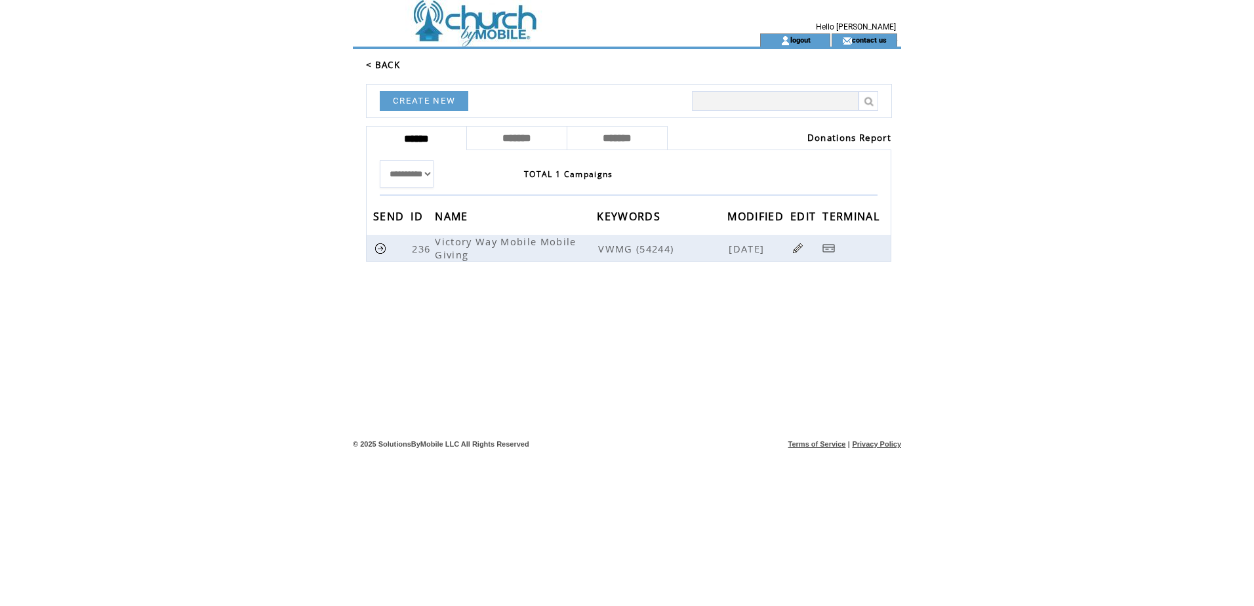 The image size is (1254, 606). Describe the element at coordinates (505, 248) in the screenshot. I see `span: Victory Way Mobile Mobile Giving` at that location.